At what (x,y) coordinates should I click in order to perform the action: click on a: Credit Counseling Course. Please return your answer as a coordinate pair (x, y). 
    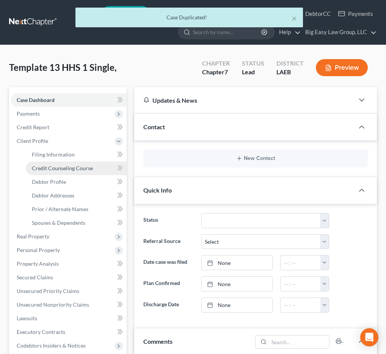
    Looking at the image, I should click on (76, 168).